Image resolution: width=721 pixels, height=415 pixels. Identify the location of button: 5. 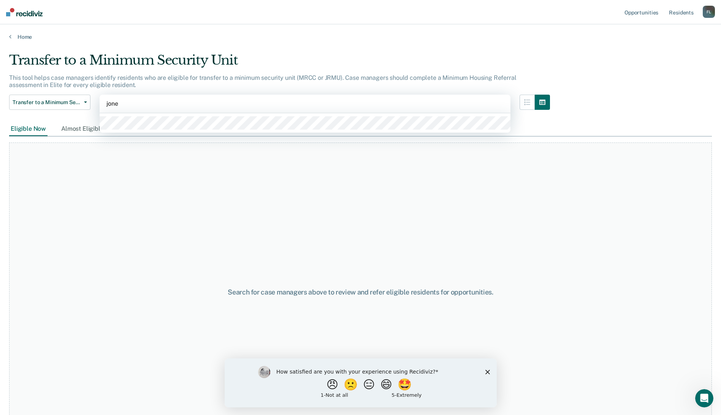
(181, 26).